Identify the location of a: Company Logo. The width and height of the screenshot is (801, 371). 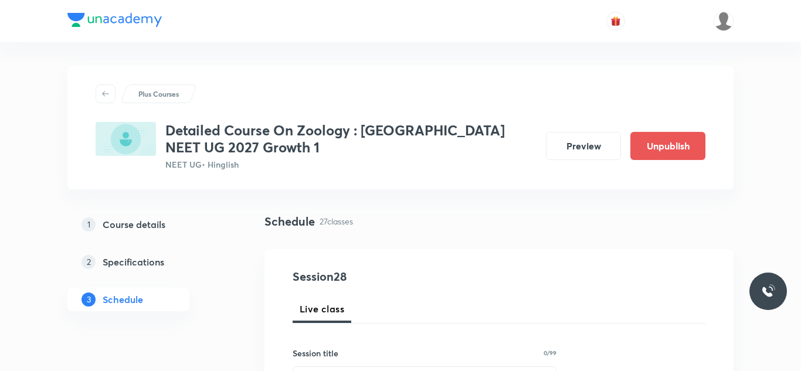
(114, 21).